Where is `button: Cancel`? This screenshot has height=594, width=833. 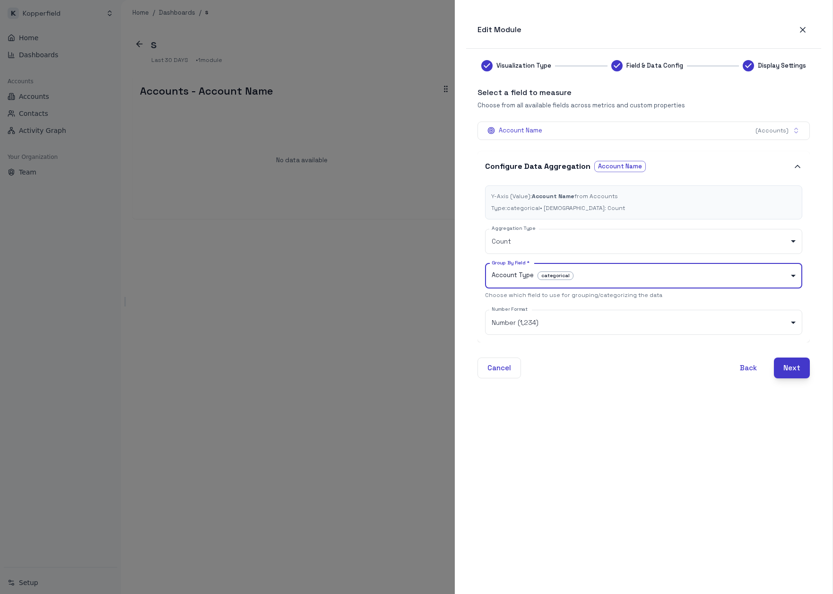 button: Cancel is located at coordinates (499, 368).